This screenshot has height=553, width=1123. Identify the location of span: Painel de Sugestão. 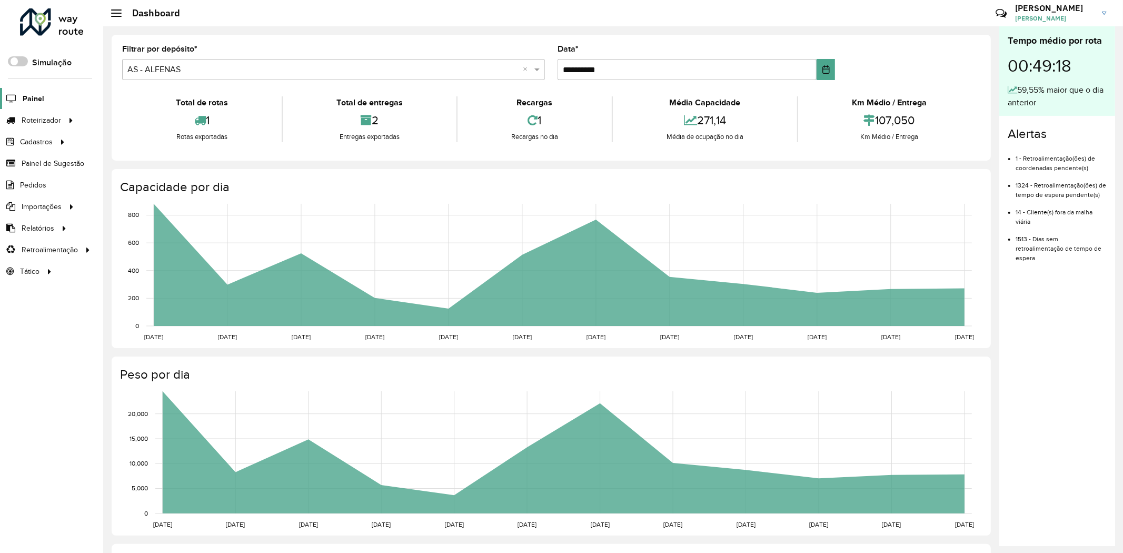
(53, 163).